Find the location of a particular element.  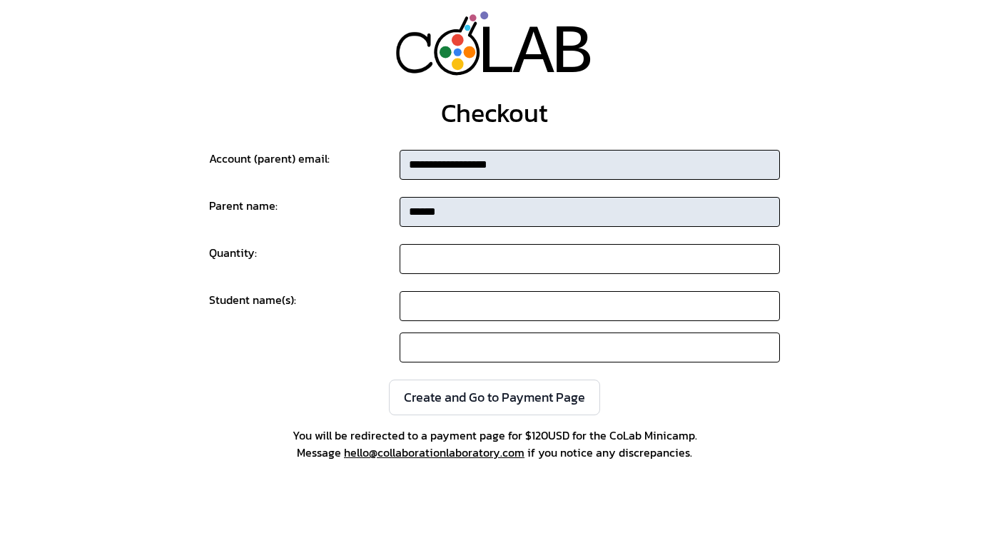

div: Checkout is located at coordinates (495, 113).